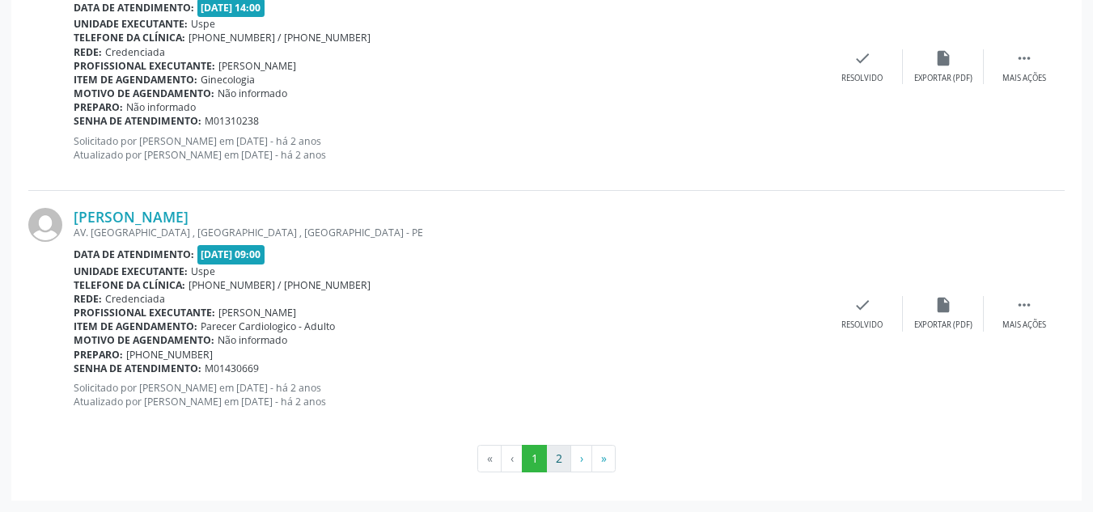 The image size is (1093, 512). I want to click on span: M01310238, so click(231, 121).